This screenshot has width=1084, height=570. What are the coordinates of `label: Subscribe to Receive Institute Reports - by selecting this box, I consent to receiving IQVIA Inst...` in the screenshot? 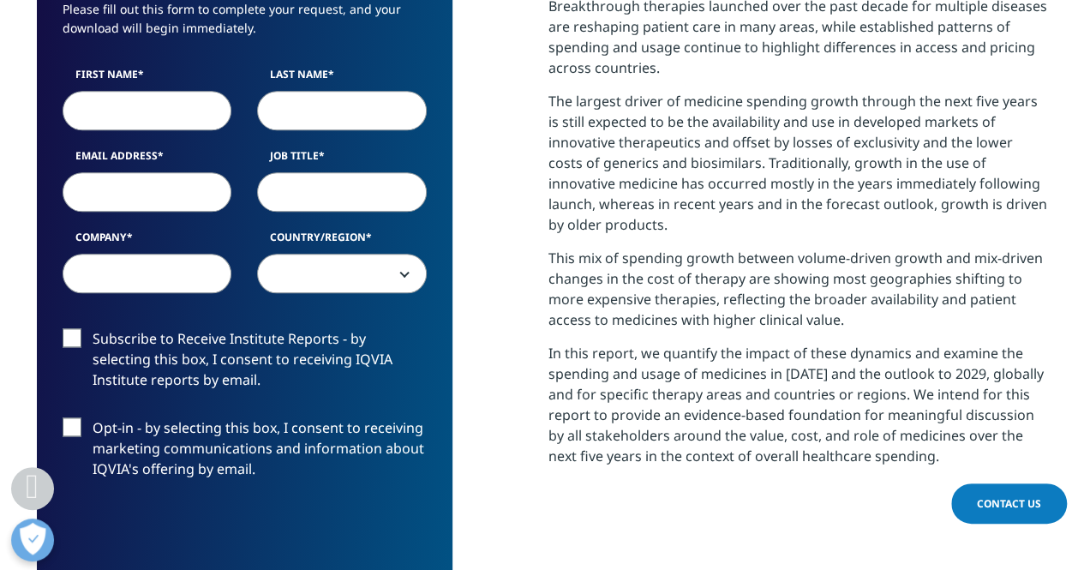 It's located at (244, 363).